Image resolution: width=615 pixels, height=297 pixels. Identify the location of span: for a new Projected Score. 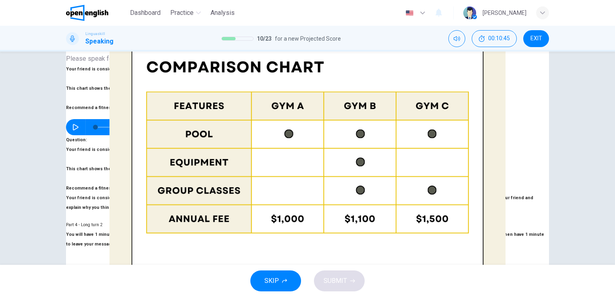
(308, 39).